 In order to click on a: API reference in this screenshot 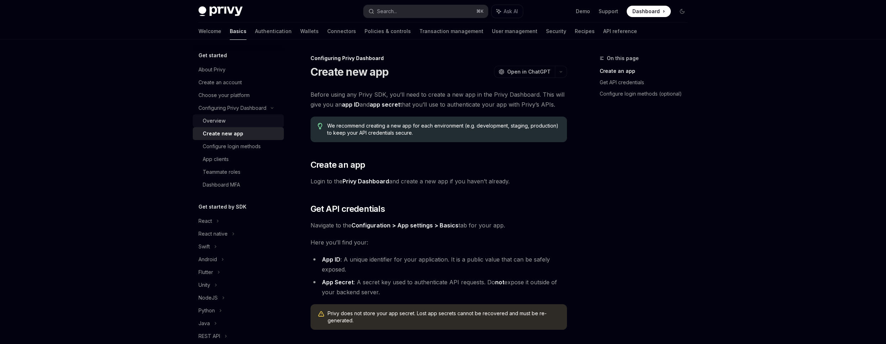, I will do `click(620, 31)`.